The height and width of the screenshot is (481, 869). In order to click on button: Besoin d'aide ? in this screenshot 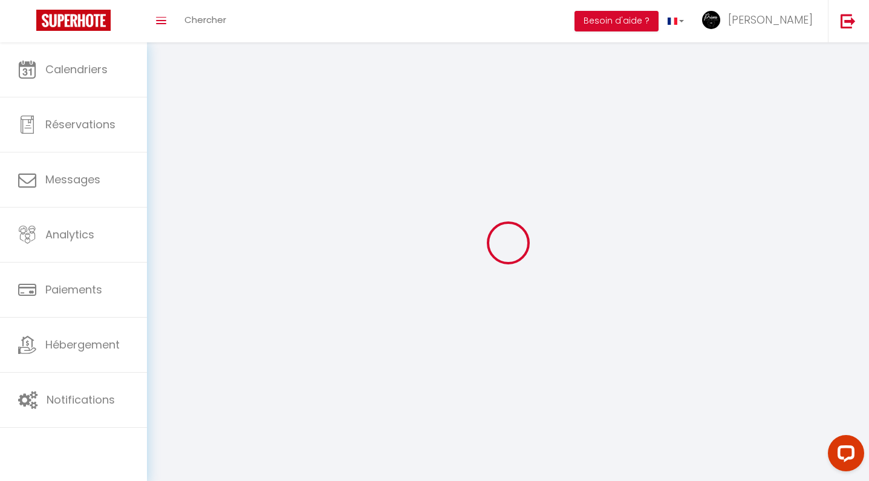, I will do `click(616, 21)`.